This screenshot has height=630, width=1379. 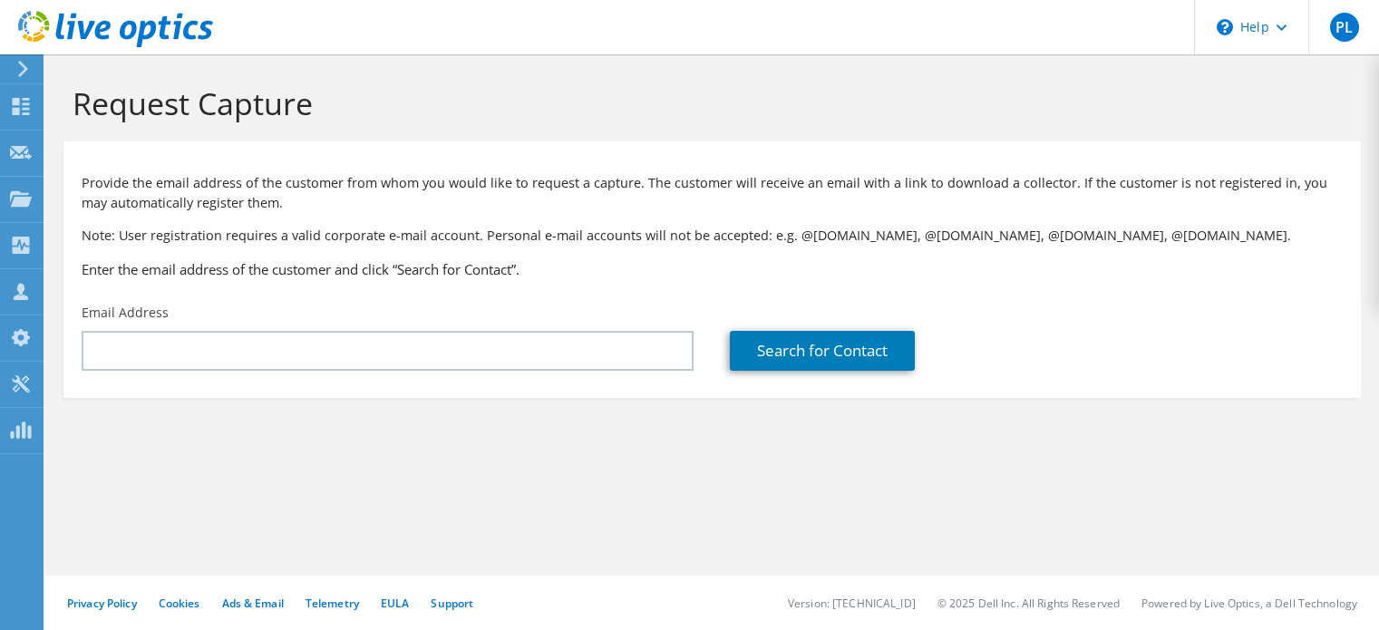 What do you see at coordinates (707, 103) in the screenshot?
I see `h1: Request Capture` at bounding box center [707, 103].